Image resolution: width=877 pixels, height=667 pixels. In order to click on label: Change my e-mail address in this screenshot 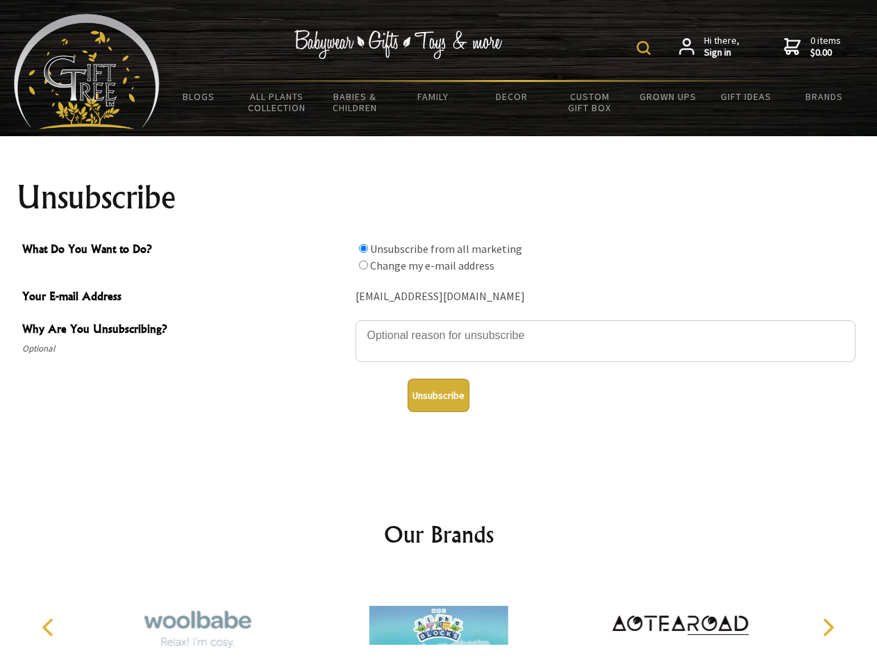, I will do `click(432, 265)`.